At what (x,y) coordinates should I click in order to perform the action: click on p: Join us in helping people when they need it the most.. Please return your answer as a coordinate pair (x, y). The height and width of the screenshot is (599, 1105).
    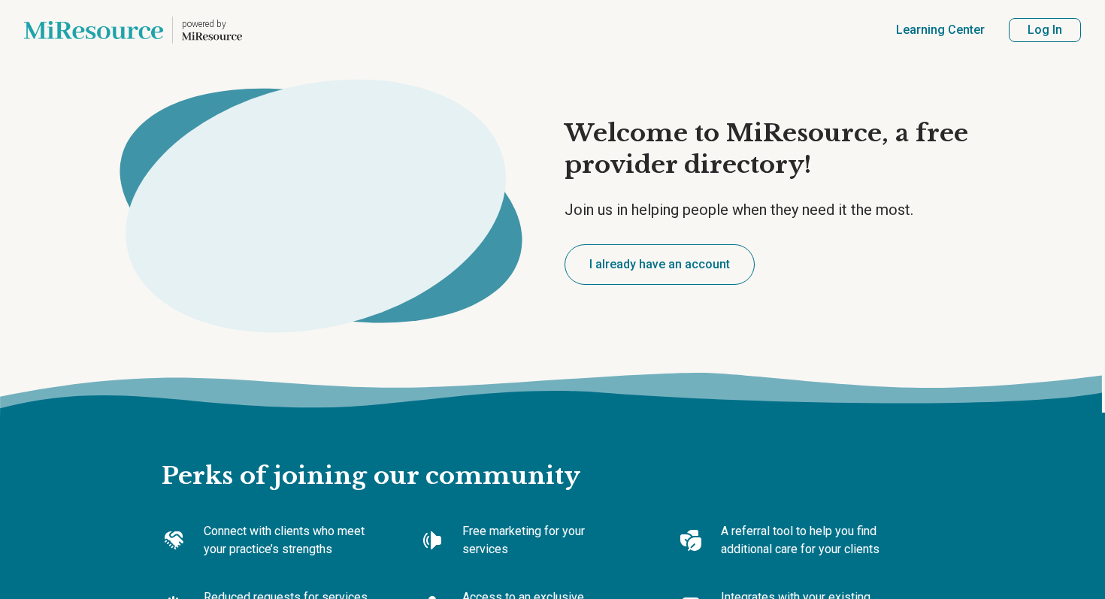
    Looking at the image, I should click on (787, 210).